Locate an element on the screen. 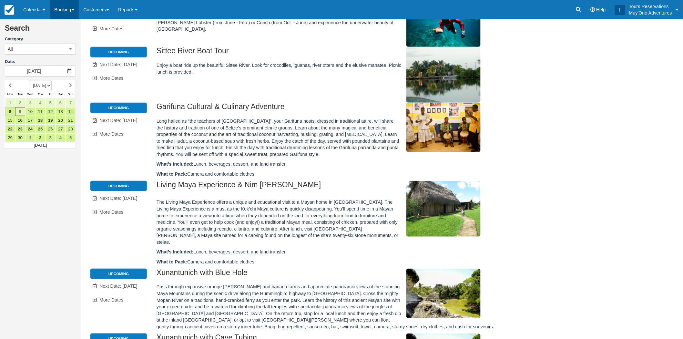 Image resolution: width=683 pixels, height=339 pixels. img: M307-1 is located at coordinates (443, 75).